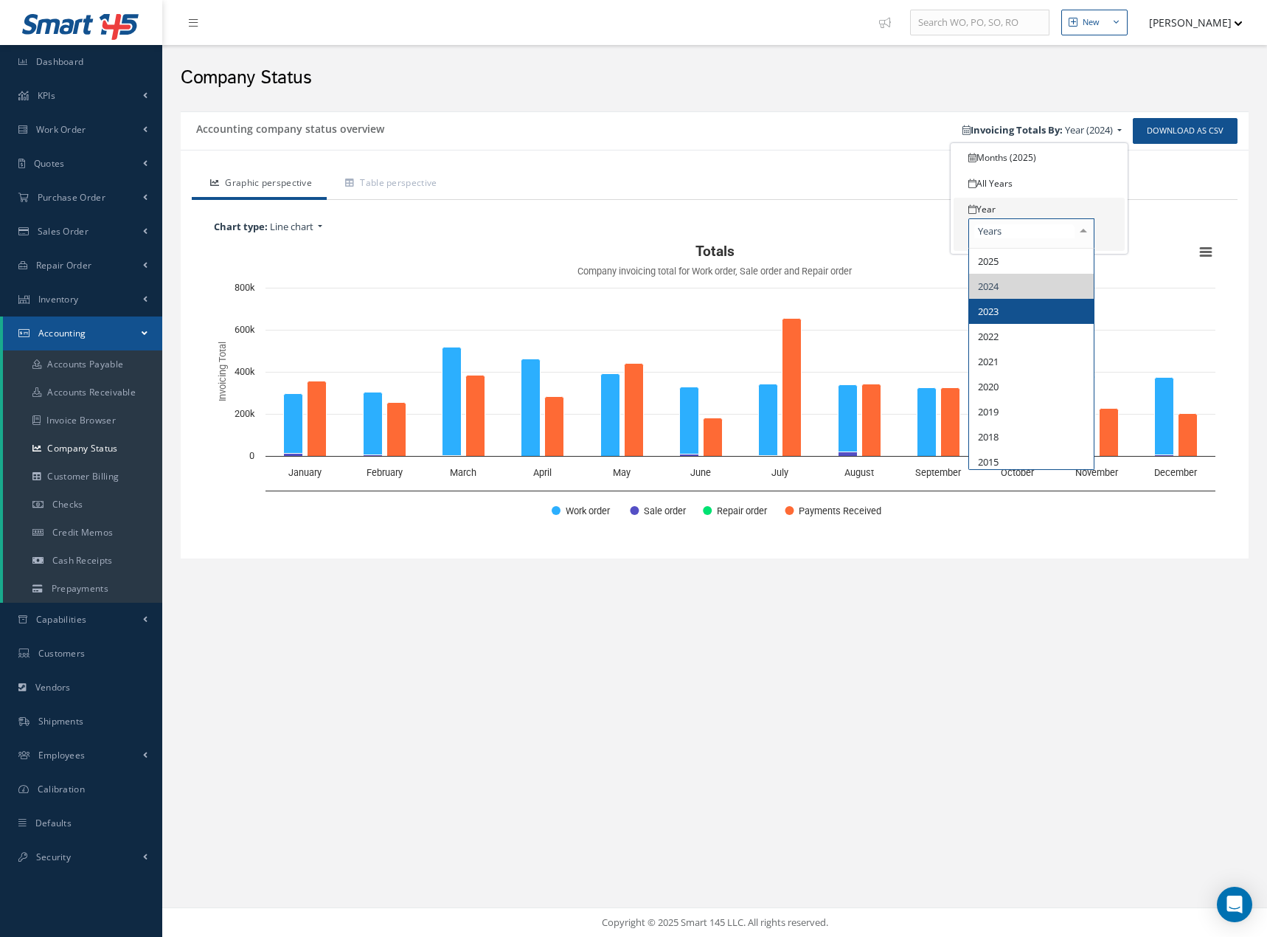  What do you see at coordinates (83, 477) in the screenshot?
I see `a: Customer Billing` at bounding box center [83, 477].